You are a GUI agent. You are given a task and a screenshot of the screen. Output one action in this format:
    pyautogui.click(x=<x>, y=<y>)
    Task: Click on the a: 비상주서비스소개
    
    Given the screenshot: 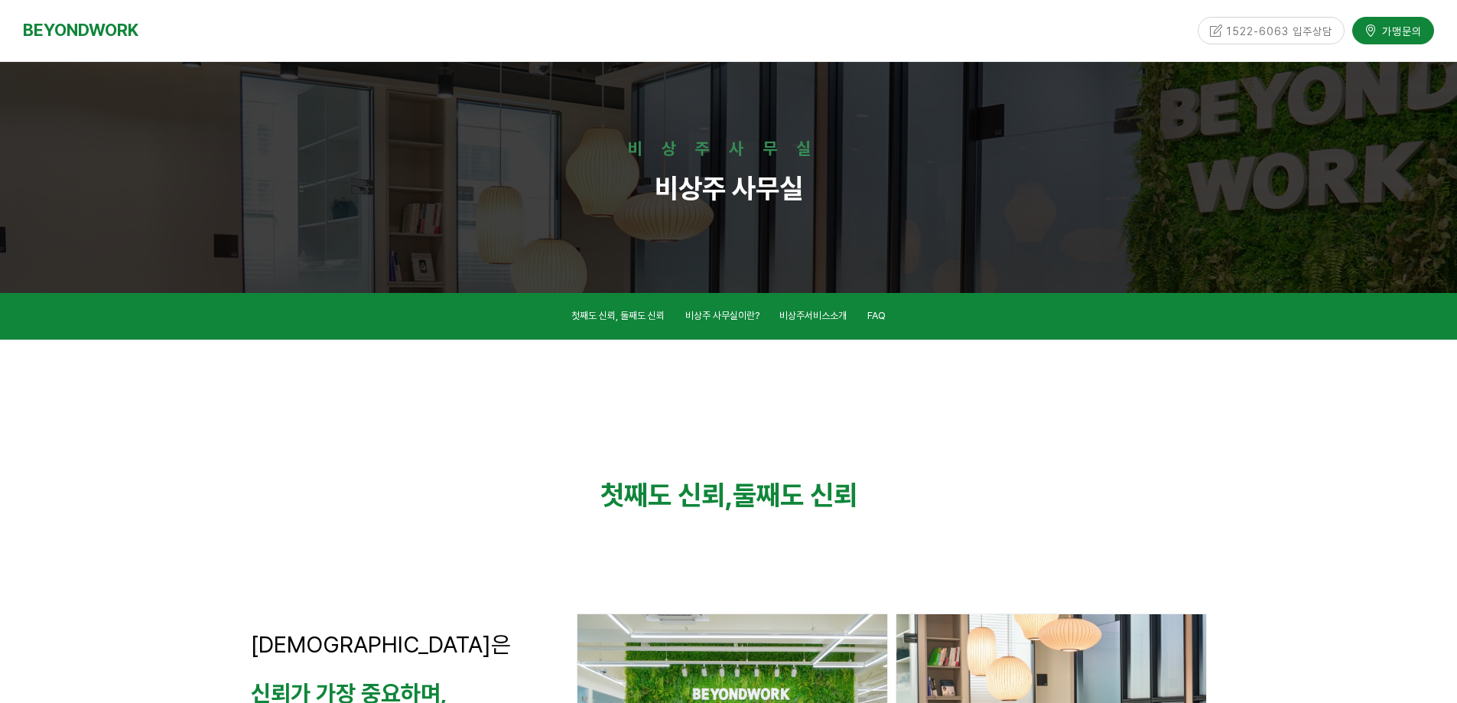 What is the action you would take?
    pyautogui.click(x=813, y=317)
    